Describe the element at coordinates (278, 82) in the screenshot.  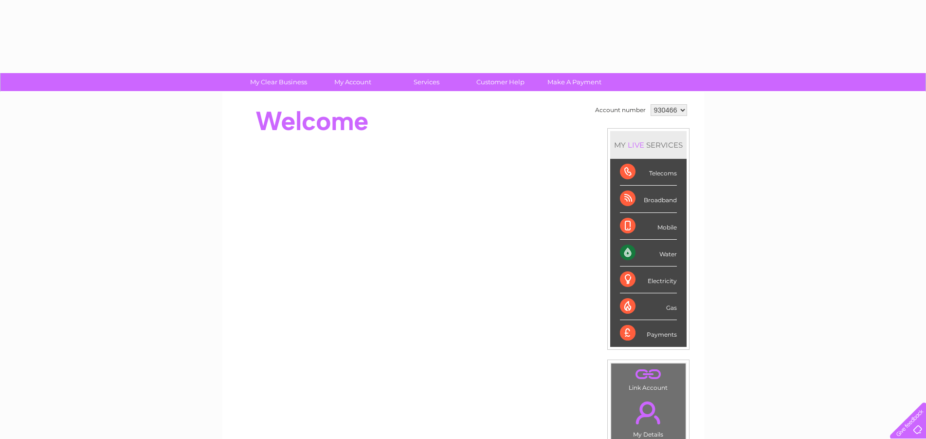
I see `a: My Clear Business` at that location.